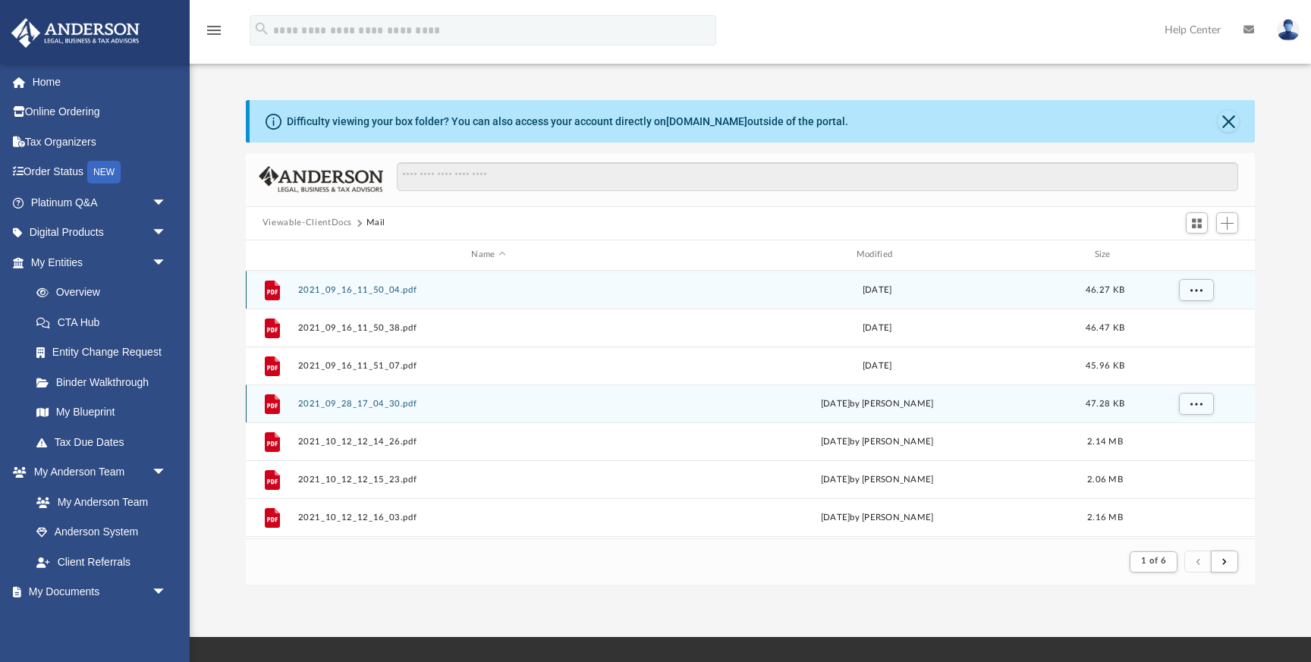 This screenshot has width=1311, height=662. I want to click on div: Modified, so click(877, 255).